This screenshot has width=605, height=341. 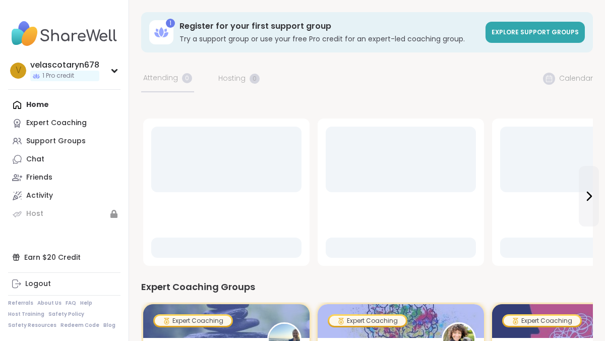 I want to click on a: Redeem Code, so click(x=80, y=325).